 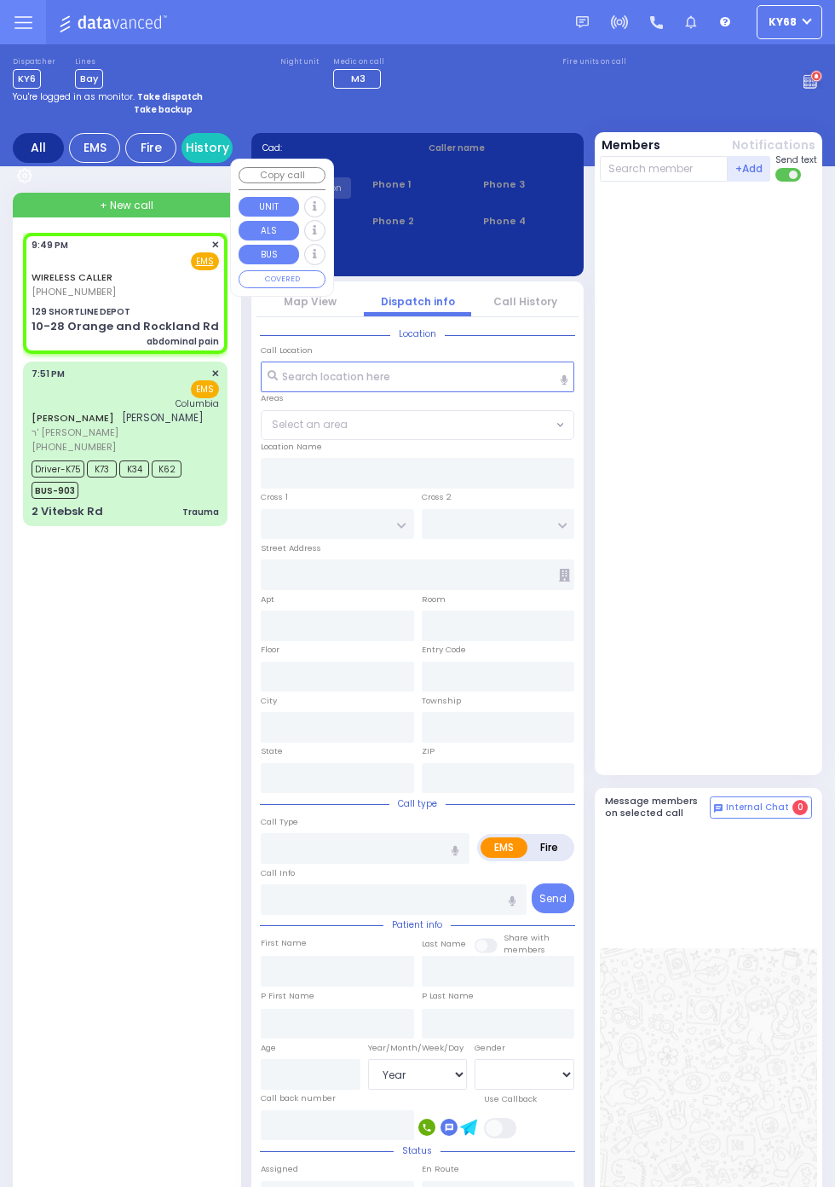 What do you see at coordinates (58, 469) in the screenshot?
I see `span: Driver-K75` at bounding box center [58, 469].